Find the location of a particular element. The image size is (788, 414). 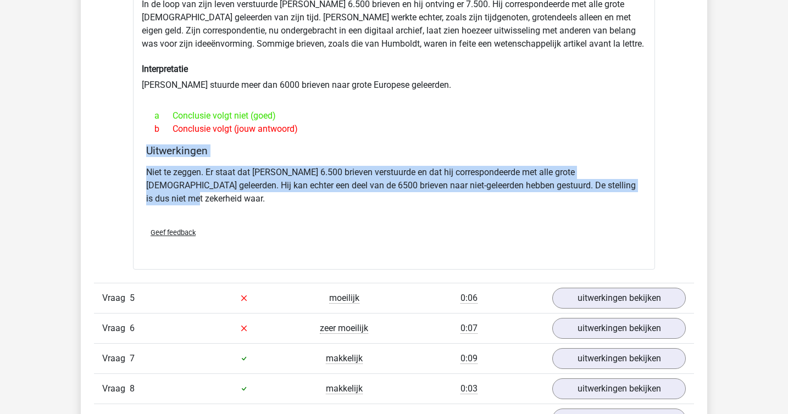

span: 0:07 is located at coordinates (469, 329).